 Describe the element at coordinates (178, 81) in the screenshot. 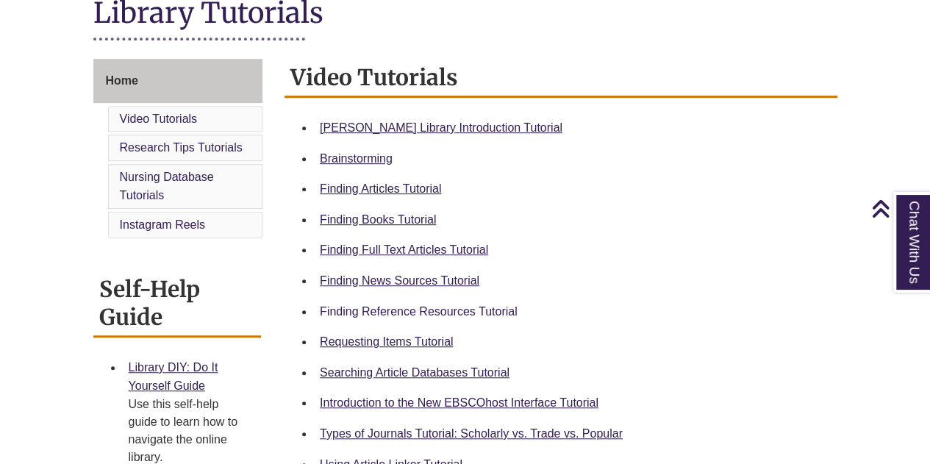

I see `a: Home` at that location.